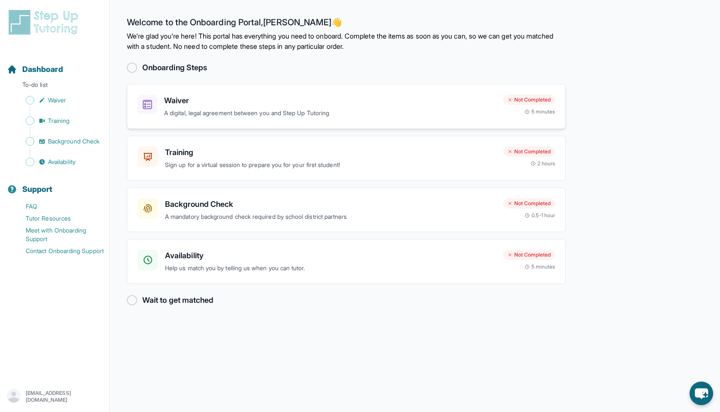 This screenshot has height=412, width=720. I want to click on span: Support, so click(37, 189).